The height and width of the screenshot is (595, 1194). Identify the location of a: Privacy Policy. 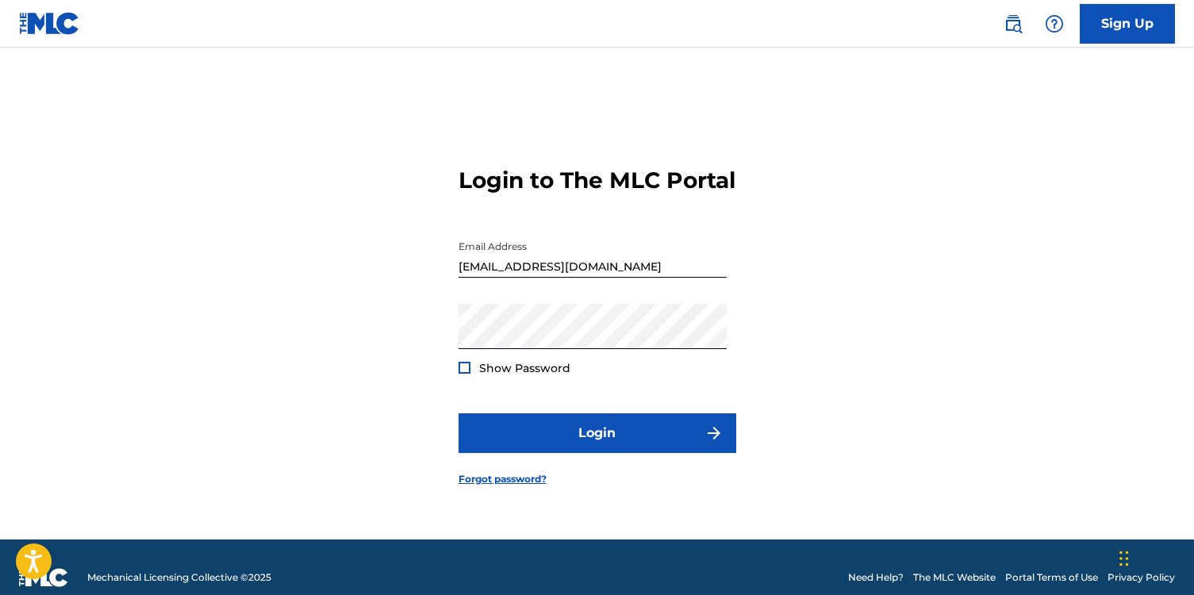
(1141, 578).